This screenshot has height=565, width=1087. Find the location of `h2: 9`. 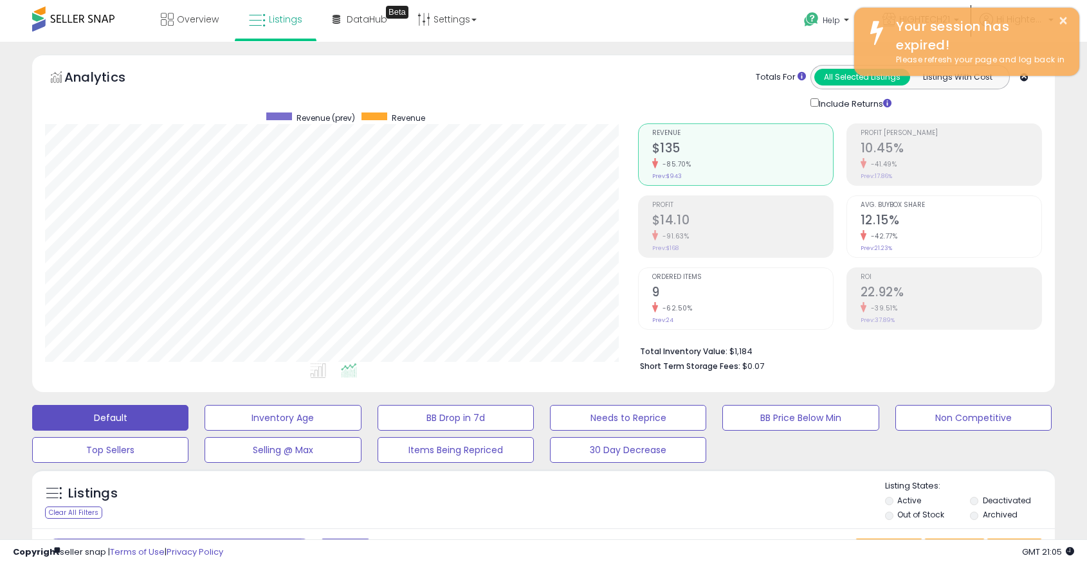

h2: 9 is located at coordinates (742, 293).